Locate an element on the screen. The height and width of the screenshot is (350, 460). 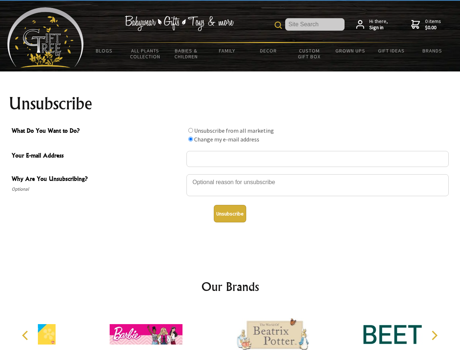
label: Change my e-mail address is located at coordinates (227, 139).